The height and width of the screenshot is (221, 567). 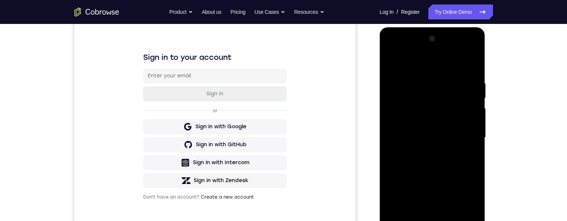 I want to click on p: Don't have an account?, so click(x=141, y=196).